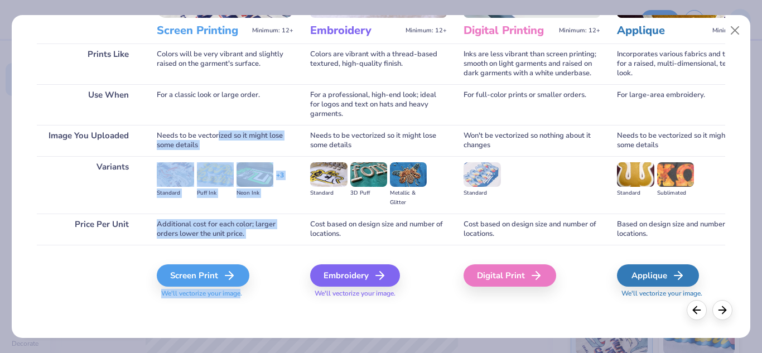  Describe the element at coordinates (735, 31) in the screenshot. I see `button: Close` at that location.